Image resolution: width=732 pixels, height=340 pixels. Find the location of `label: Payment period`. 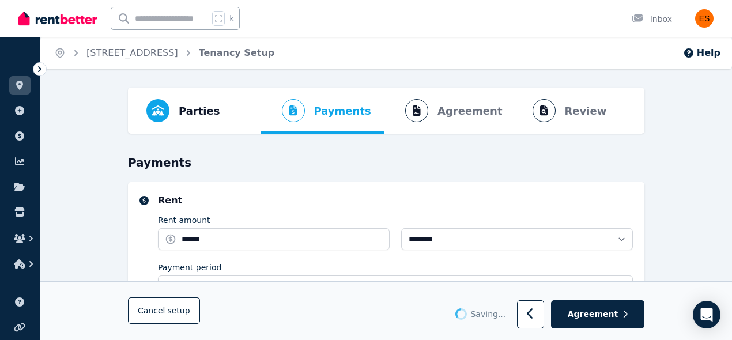

label: Payment period is located at coordinates (190, 267).